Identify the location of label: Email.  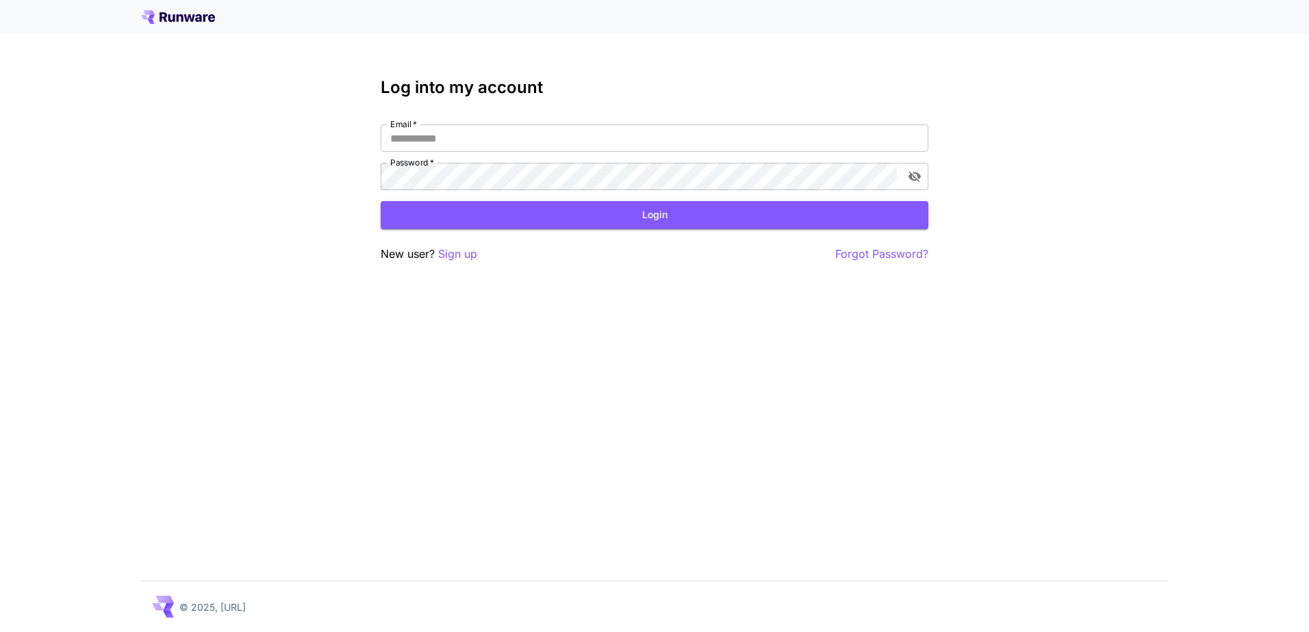
(403, 124).